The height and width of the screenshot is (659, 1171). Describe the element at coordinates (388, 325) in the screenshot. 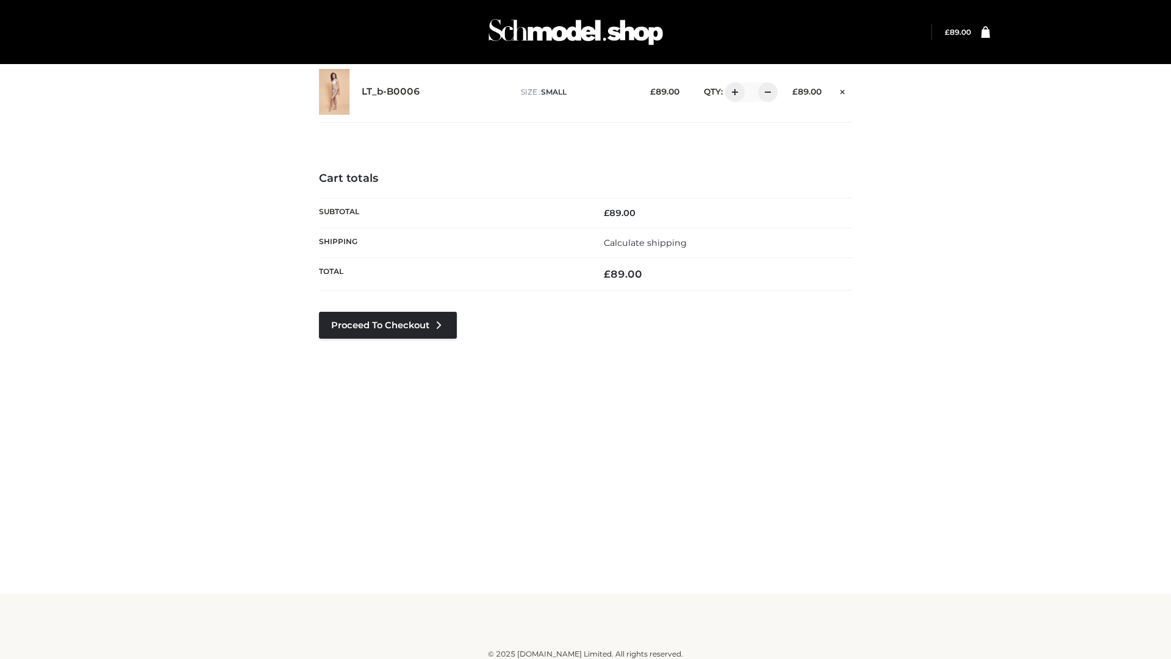

I see `a: Proceed to Checkout` at that location.